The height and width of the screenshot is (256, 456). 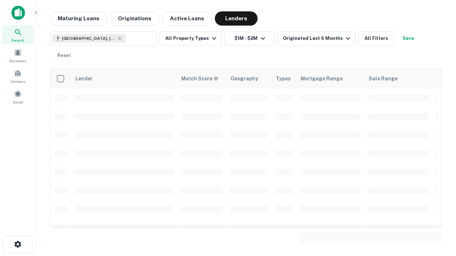 What do you see at coordinates (18, 76) in the screenshot?
I see `div: Contacts` at bounding box center [18, 76].